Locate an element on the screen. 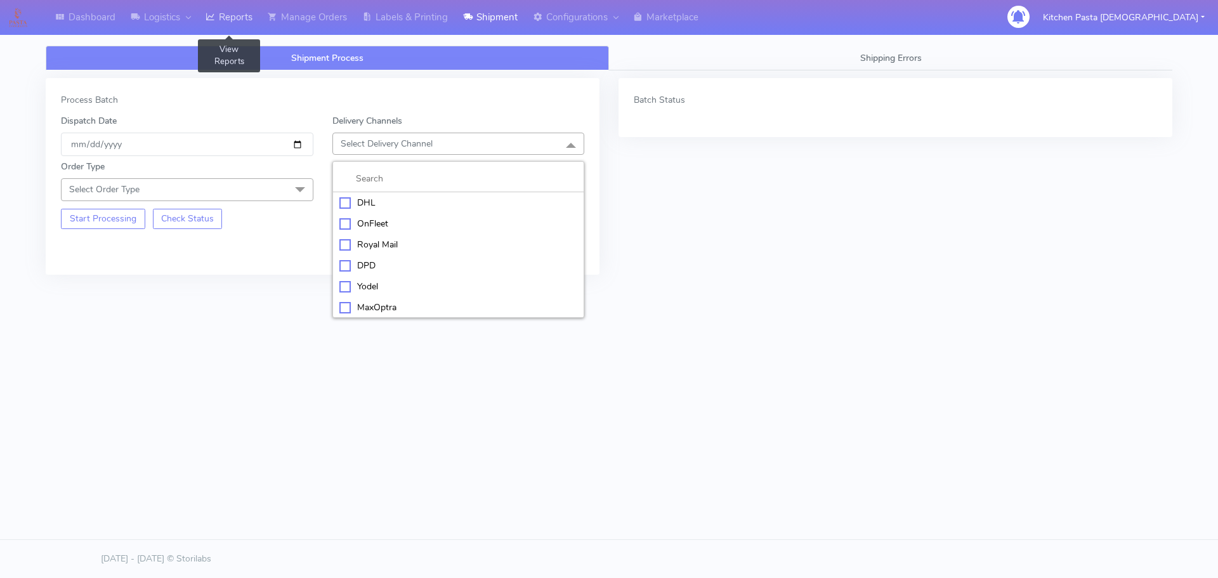 This screenshot has height=578, width=1218. div: DPD is located at coordinates (459, 265).